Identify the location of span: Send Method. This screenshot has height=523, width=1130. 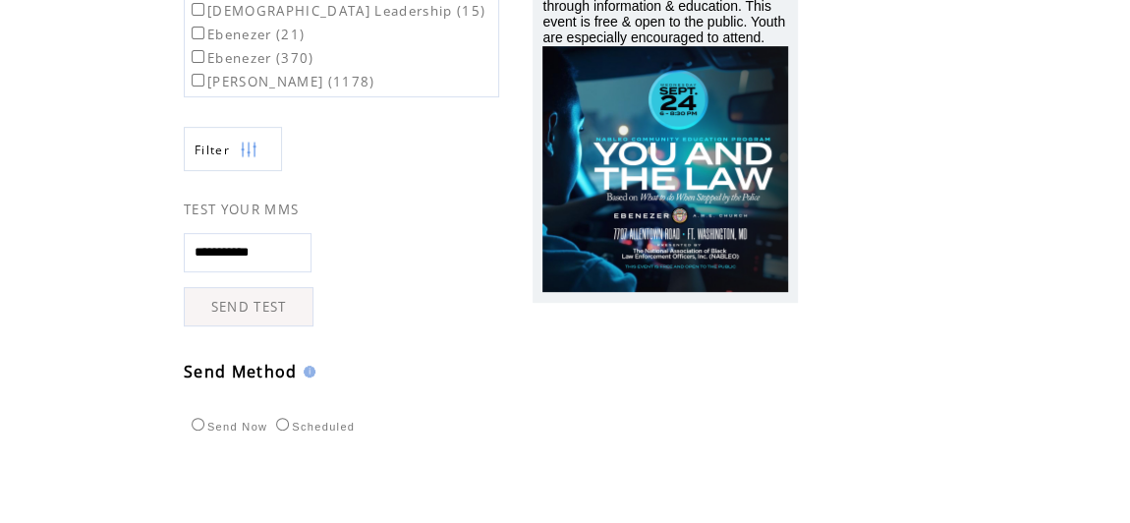
(241, 371).